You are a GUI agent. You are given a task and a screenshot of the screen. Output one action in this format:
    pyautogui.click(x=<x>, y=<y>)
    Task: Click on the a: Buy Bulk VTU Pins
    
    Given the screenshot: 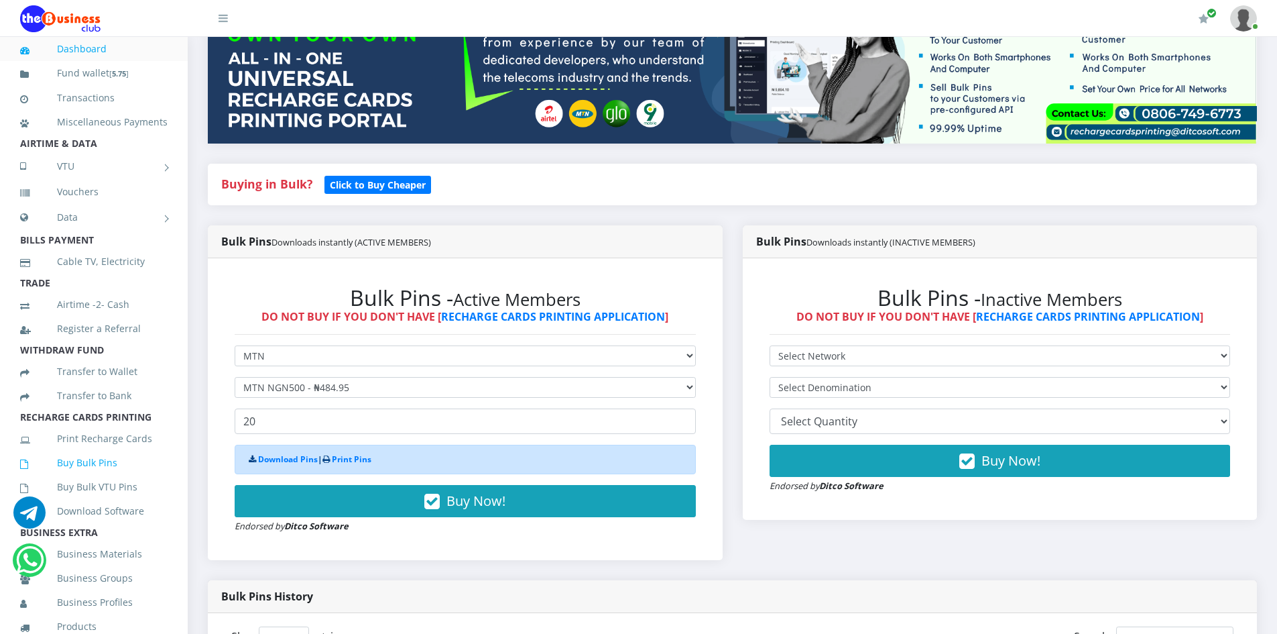 What is the action you would take?
    pyautogui.click(x=94, y=487)
    